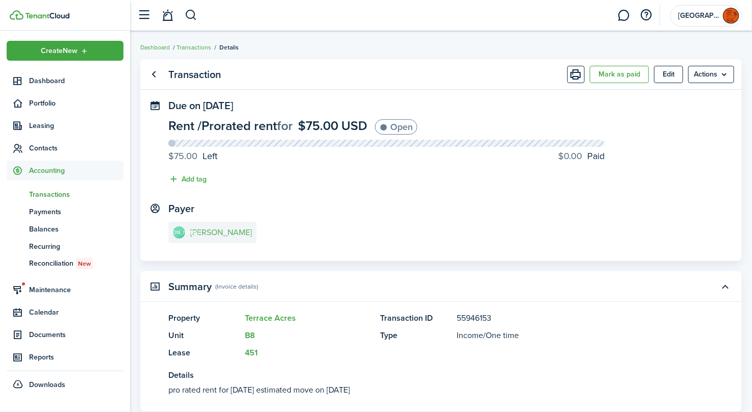 The width and height of the screenshot is (752, 412). I want to click on a: Balances, so click(65, 229).